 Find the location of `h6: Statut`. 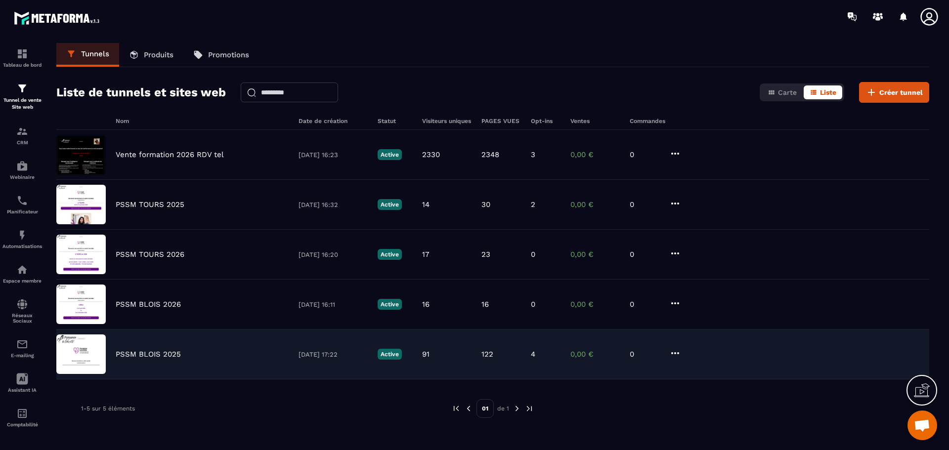

h6: Statut is located at coordinates (395, 121).